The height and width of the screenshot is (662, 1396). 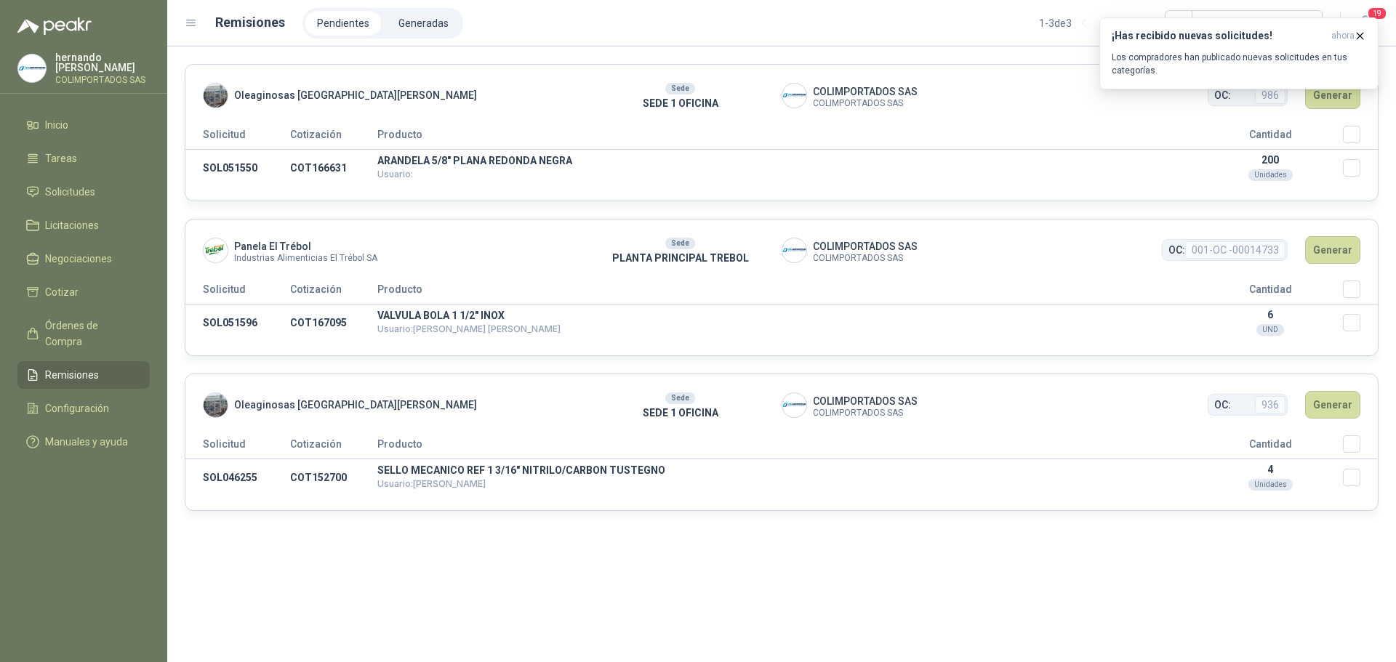 What do you see at coordinates (84, 158) in the screenshot?
I see `a: Tareas` at bounding box center [84, 158].